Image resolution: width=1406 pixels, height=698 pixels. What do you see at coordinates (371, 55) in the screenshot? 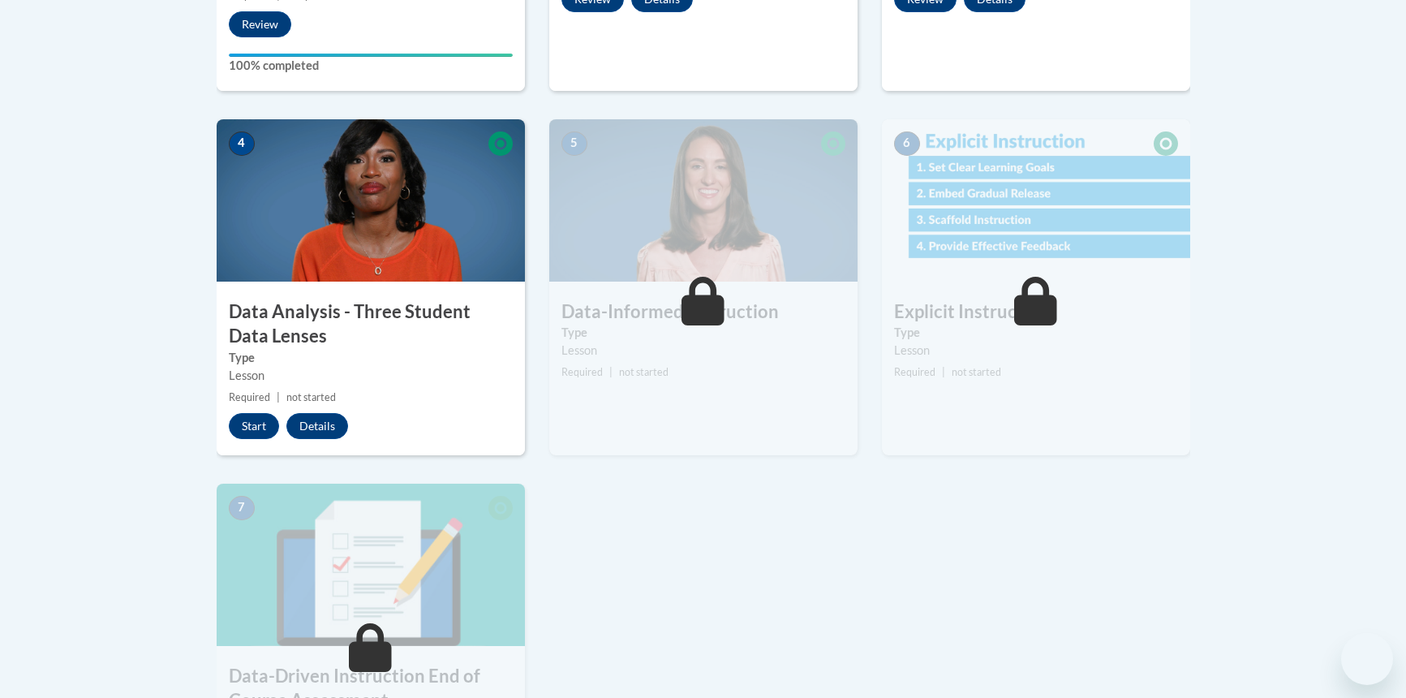
I see `div: Your progress` at bounding box center [371, 55].